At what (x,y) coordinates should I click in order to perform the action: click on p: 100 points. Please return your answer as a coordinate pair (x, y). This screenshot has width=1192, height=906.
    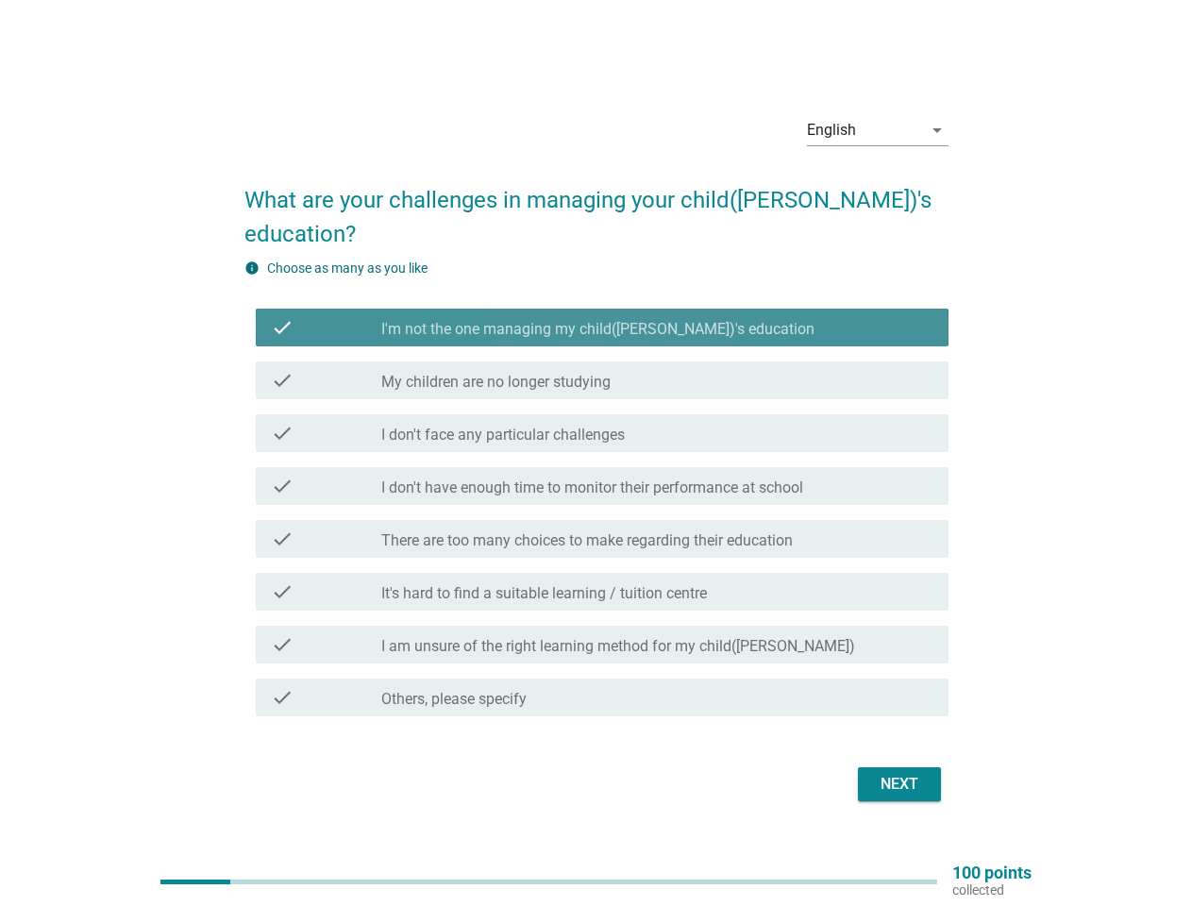
    Looking at the image, I should click on (992, 873).